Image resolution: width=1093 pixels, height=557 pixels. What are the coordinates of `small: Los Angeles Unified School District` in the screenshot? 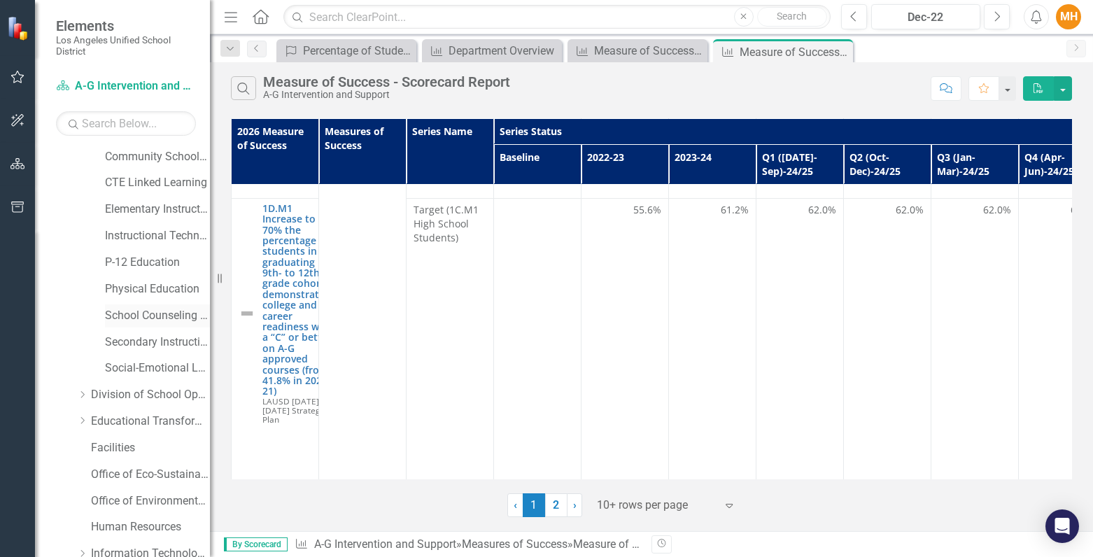 It's located at (126, 45).